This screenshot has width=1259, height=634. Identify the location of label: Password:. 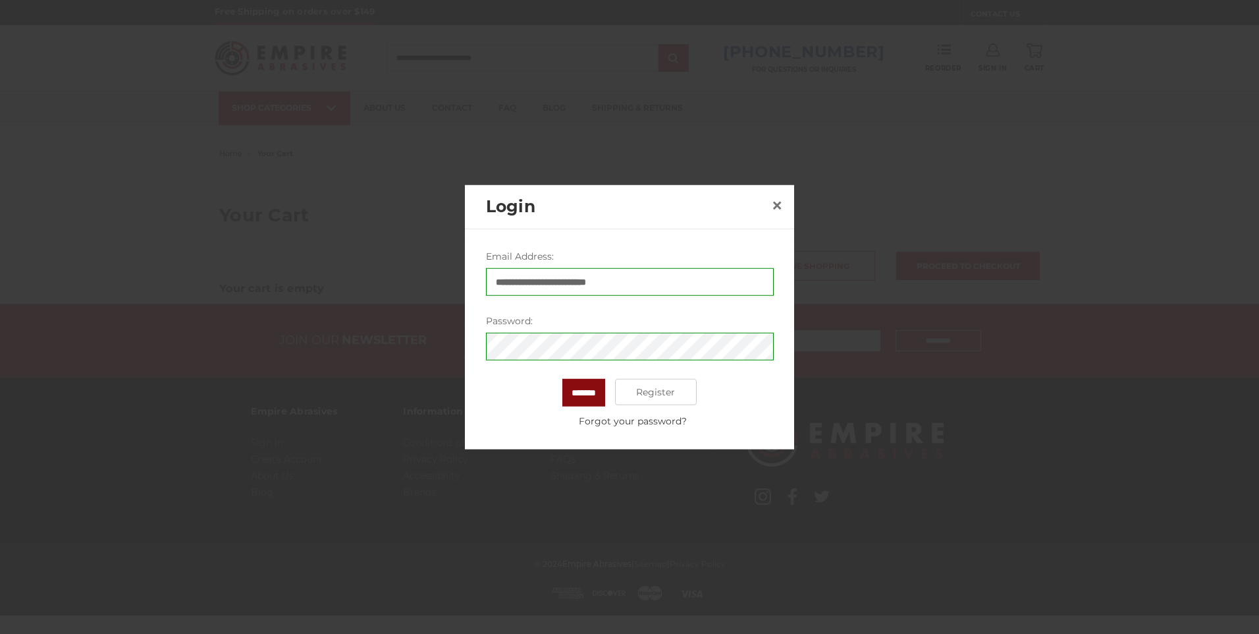
(630, 321).